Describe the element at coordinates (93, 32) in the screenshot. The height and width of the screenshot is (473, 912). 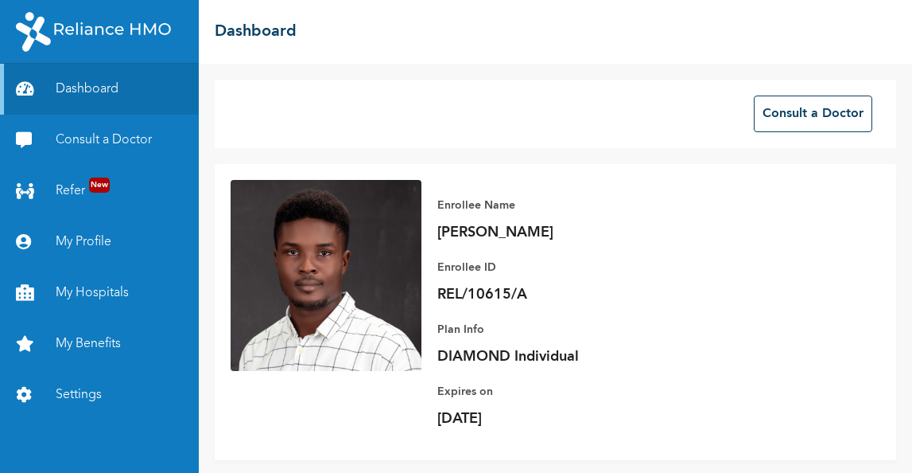
I see `img: RelianceHMO's Logo` at that location.